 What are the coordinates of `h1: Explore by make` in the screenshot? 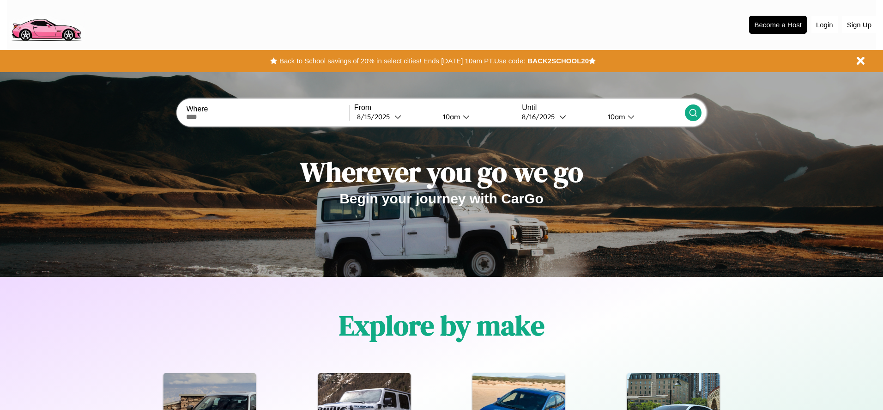 It's located at (441, 325).